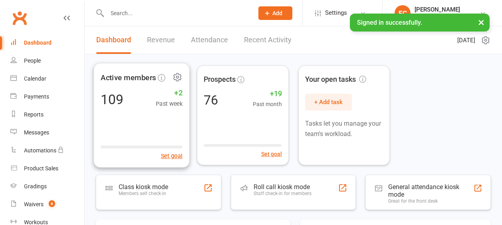 Image resolution: width=502 pixels, height=225 pixels. Describe the element at coordinates (40, 151) in the screenshot. I see `div: Automations` at that location.